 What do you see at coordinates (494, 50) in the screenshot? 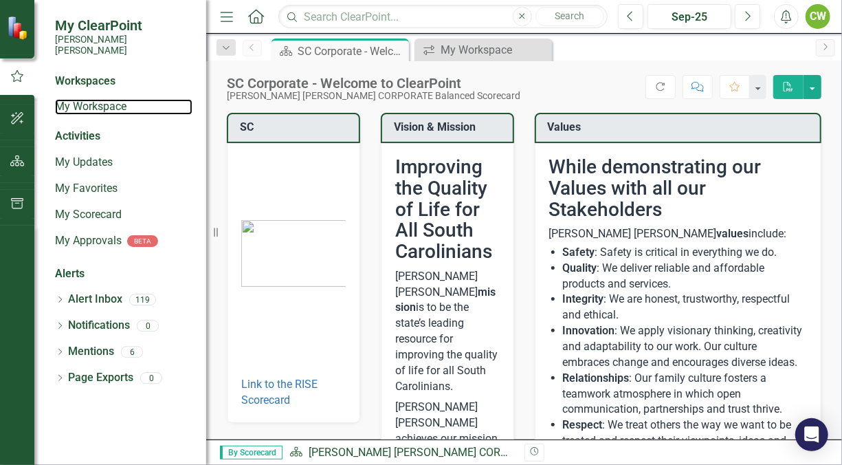
I see `div: My Workspace` at bounding box center [494, 50].